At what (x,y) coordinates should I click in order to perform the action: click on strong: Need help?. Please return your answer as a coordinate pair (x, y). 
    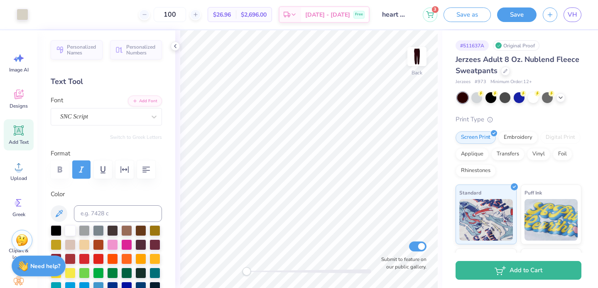
    Looking at the image, I should click on (45, 266).